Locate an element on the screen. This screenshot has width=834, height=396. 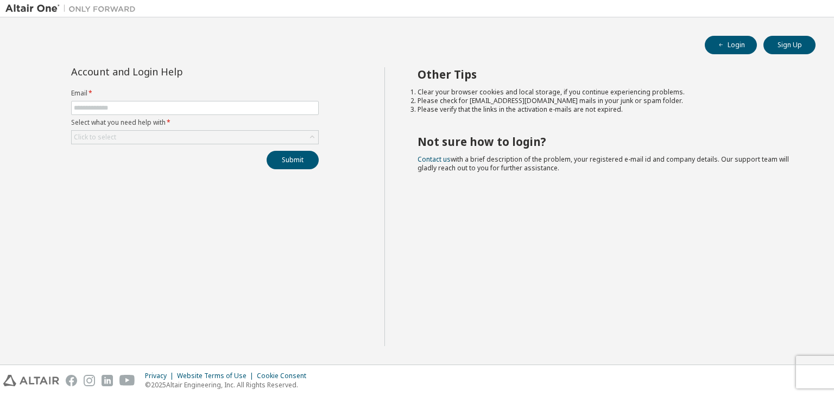
h2: Not sure how to login? is located at coordinates (607, 142).